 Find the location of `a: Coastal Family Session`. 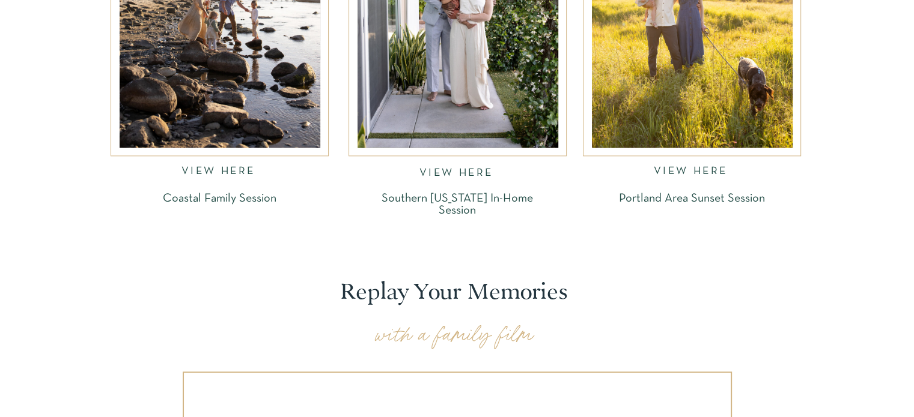

a: Coastal Family Session is located at coordinates (219, 199).